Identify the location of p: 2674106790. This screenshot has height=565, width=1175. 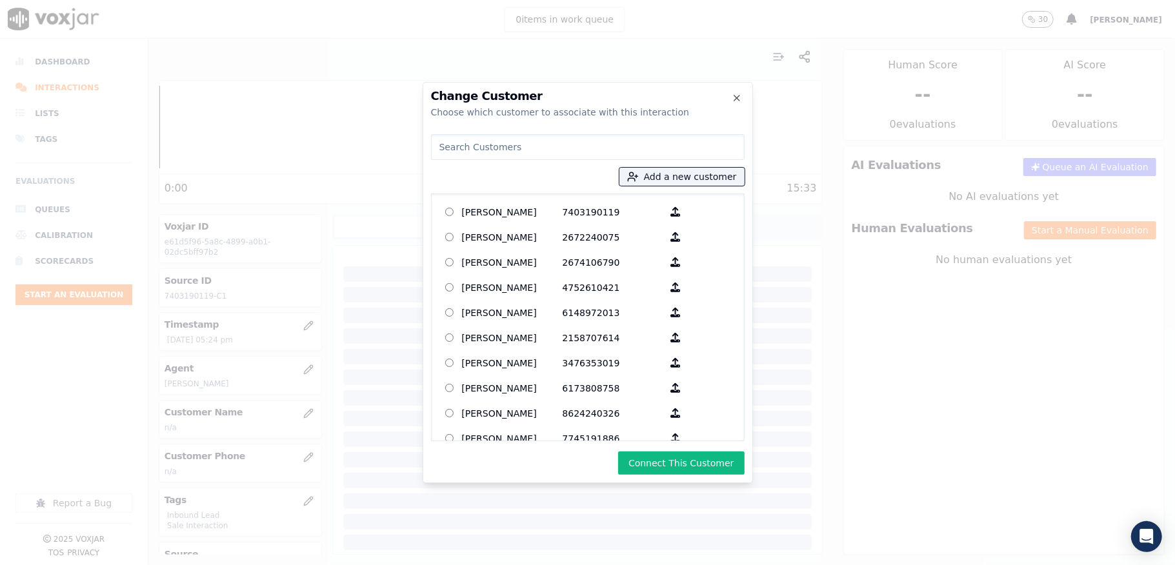
(613, 262).